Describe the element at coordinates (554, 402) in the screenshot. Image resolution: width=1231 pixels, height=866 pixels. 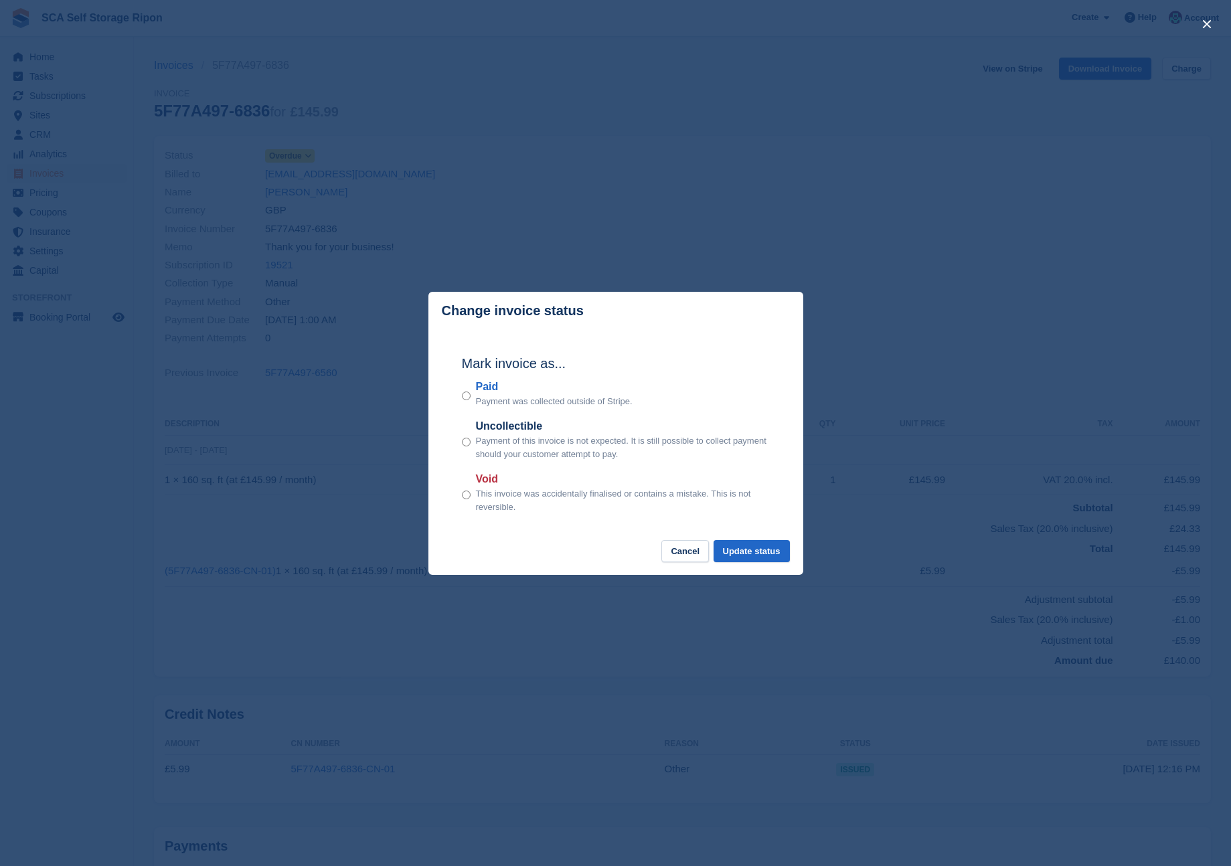
I see `p: Payment was collected outside of Stripe.` at that location.